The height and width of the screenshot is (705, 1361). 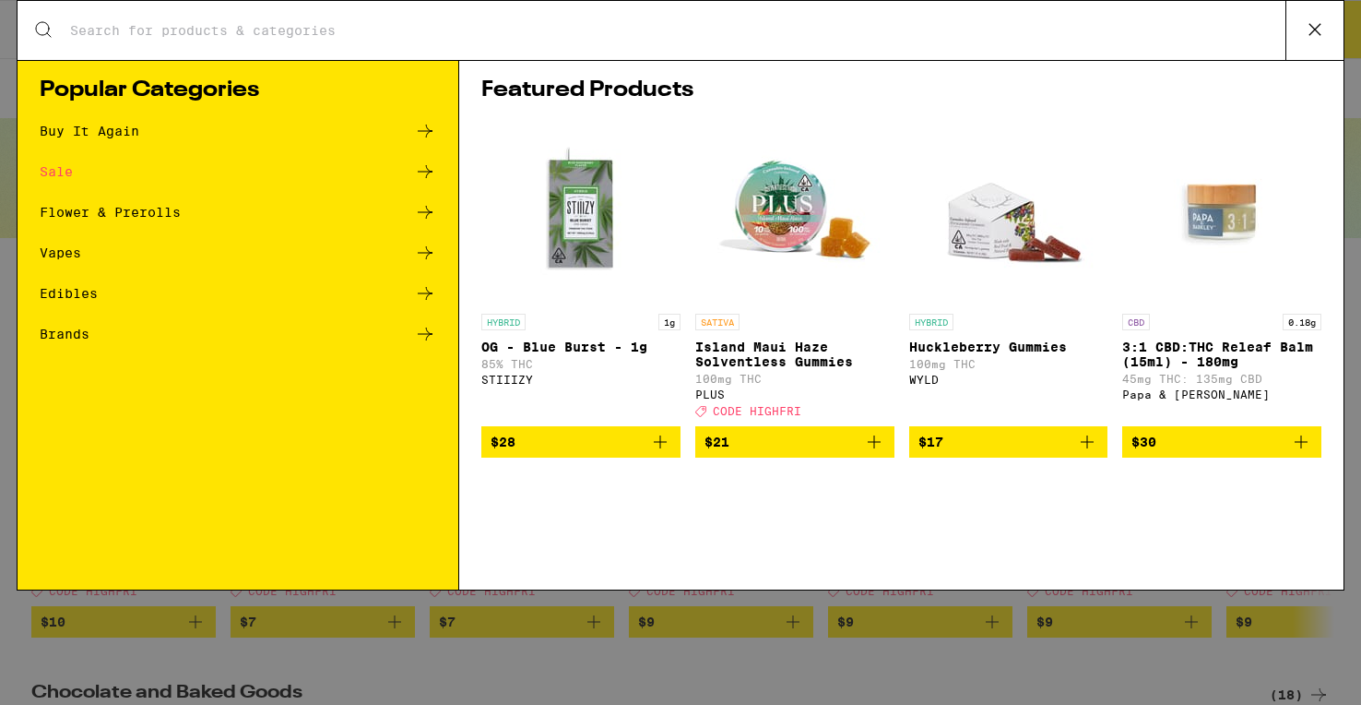 I want to click on a: Vapes, so click(x=238, y=253).